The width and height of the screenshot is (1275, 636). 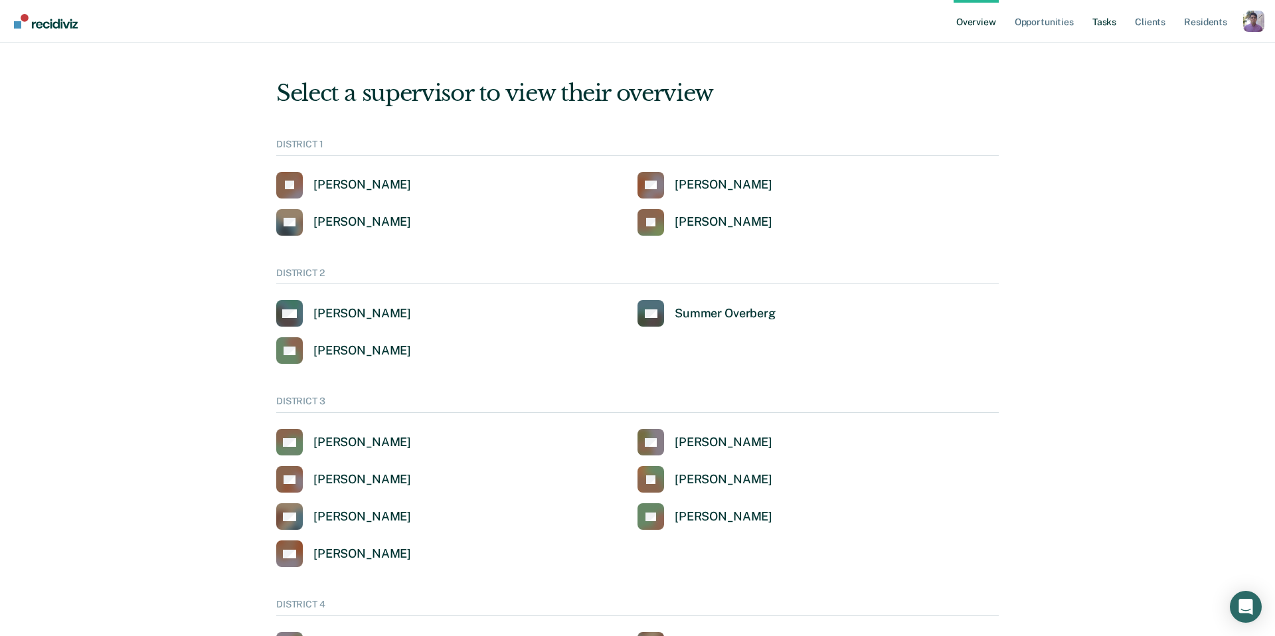 I want to click on div: DISTRICT 3, so click(x=637, y=404).